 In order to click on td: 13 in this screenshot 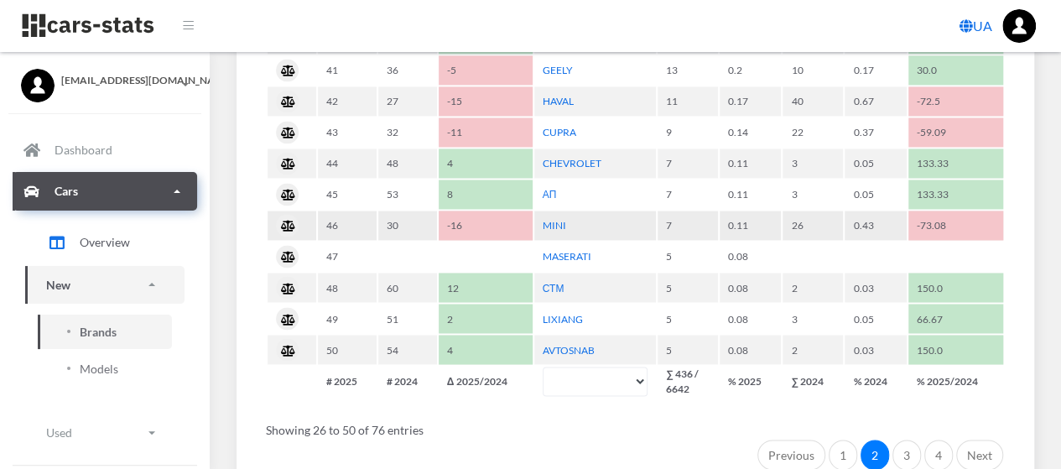, I will do `click(688, 70)`.